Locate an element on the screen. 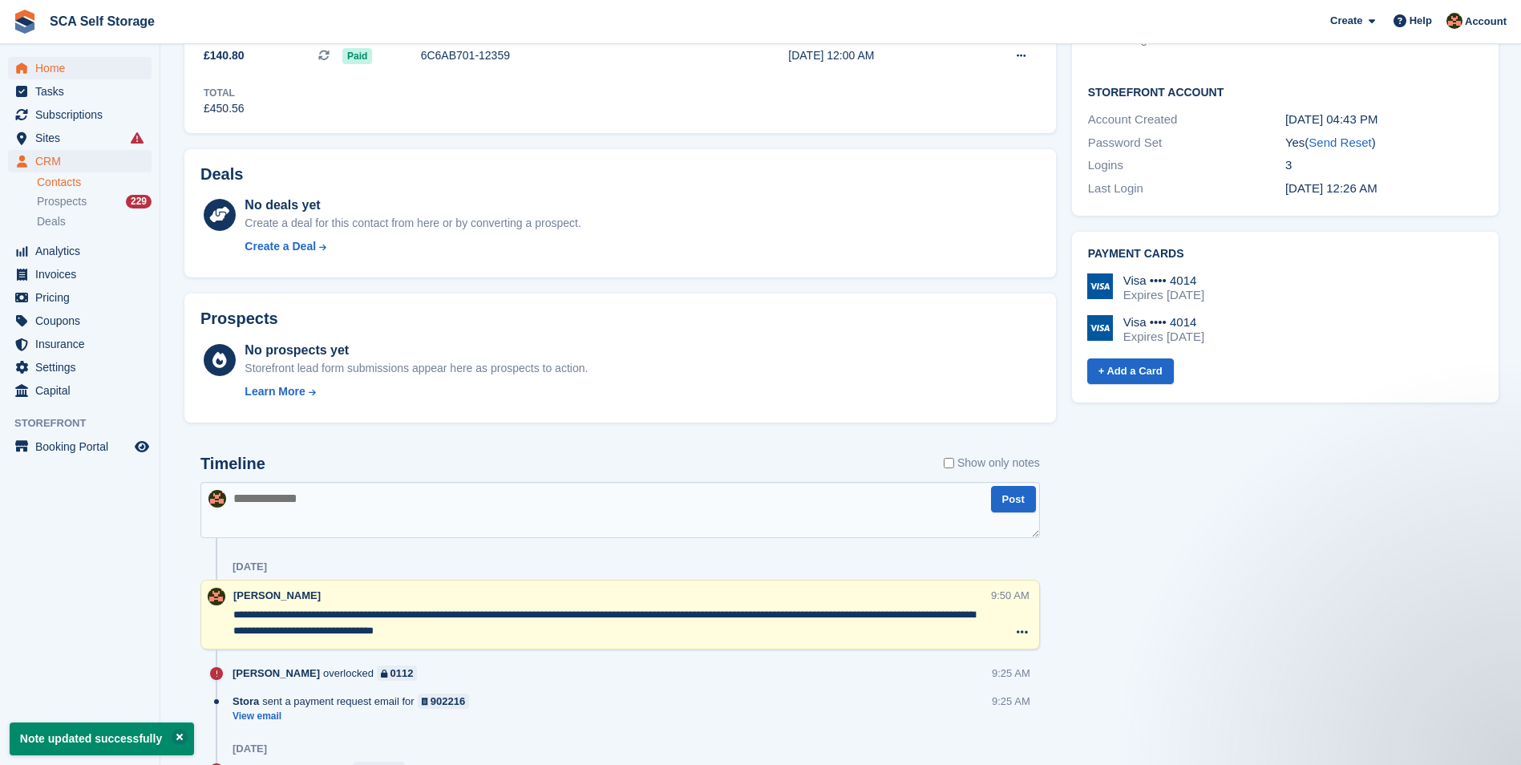  button: Post is located at coordinates (1013, 499).